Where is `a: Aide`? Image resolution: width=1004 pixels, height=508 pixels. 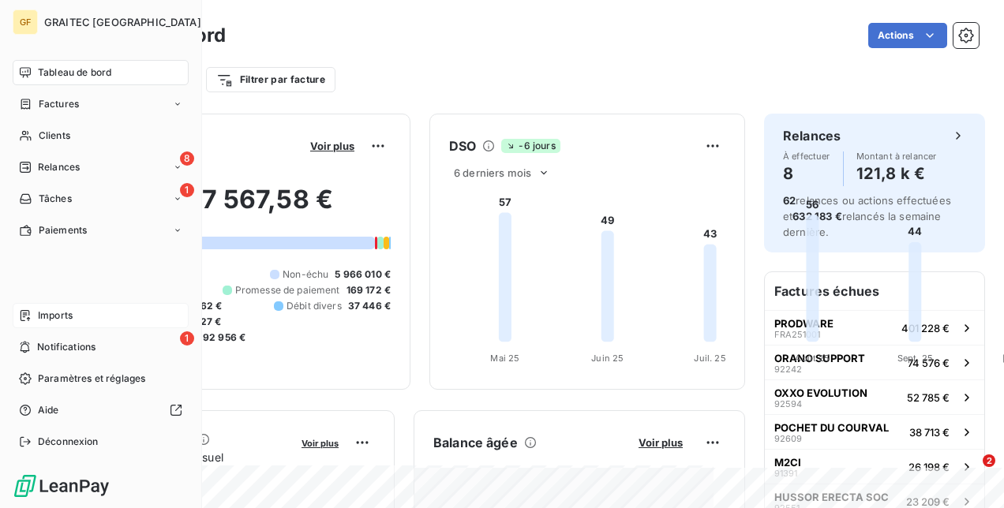
a: Aide is located at coordinates (100, 410).